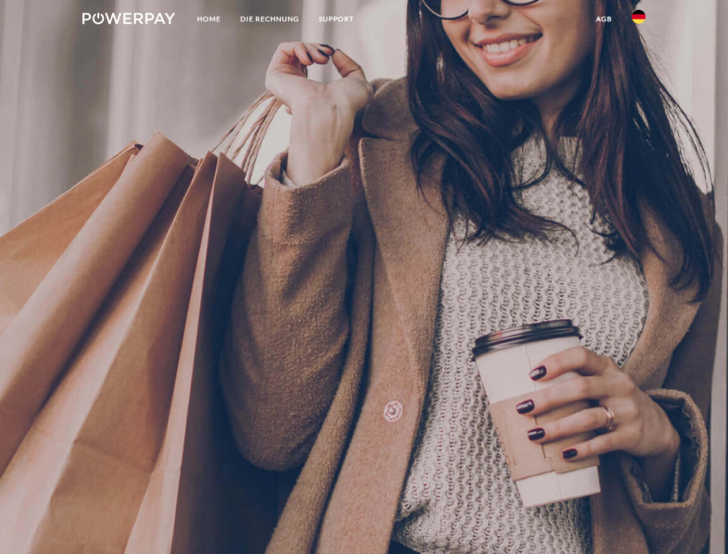 This screenshot has height=554, width=728. Describe the element at coordinates (209, 19) in the screenshot. I see `a: Home` at that location.